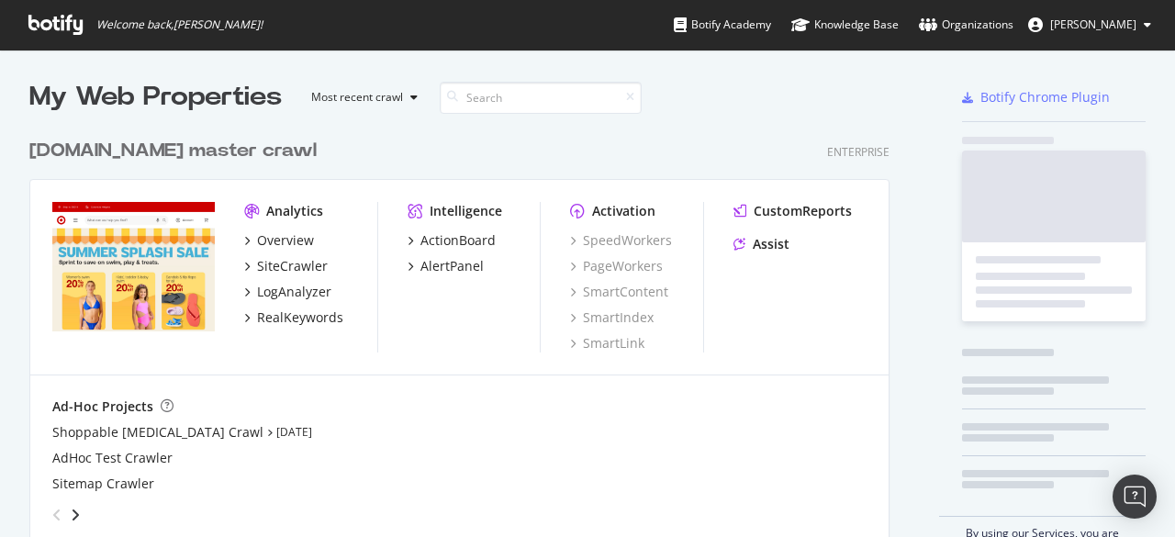  What do you see at coordinates (357, 97) in the screenshot?
I see `div: Most recent crawl` at bounding box center [357, 97].